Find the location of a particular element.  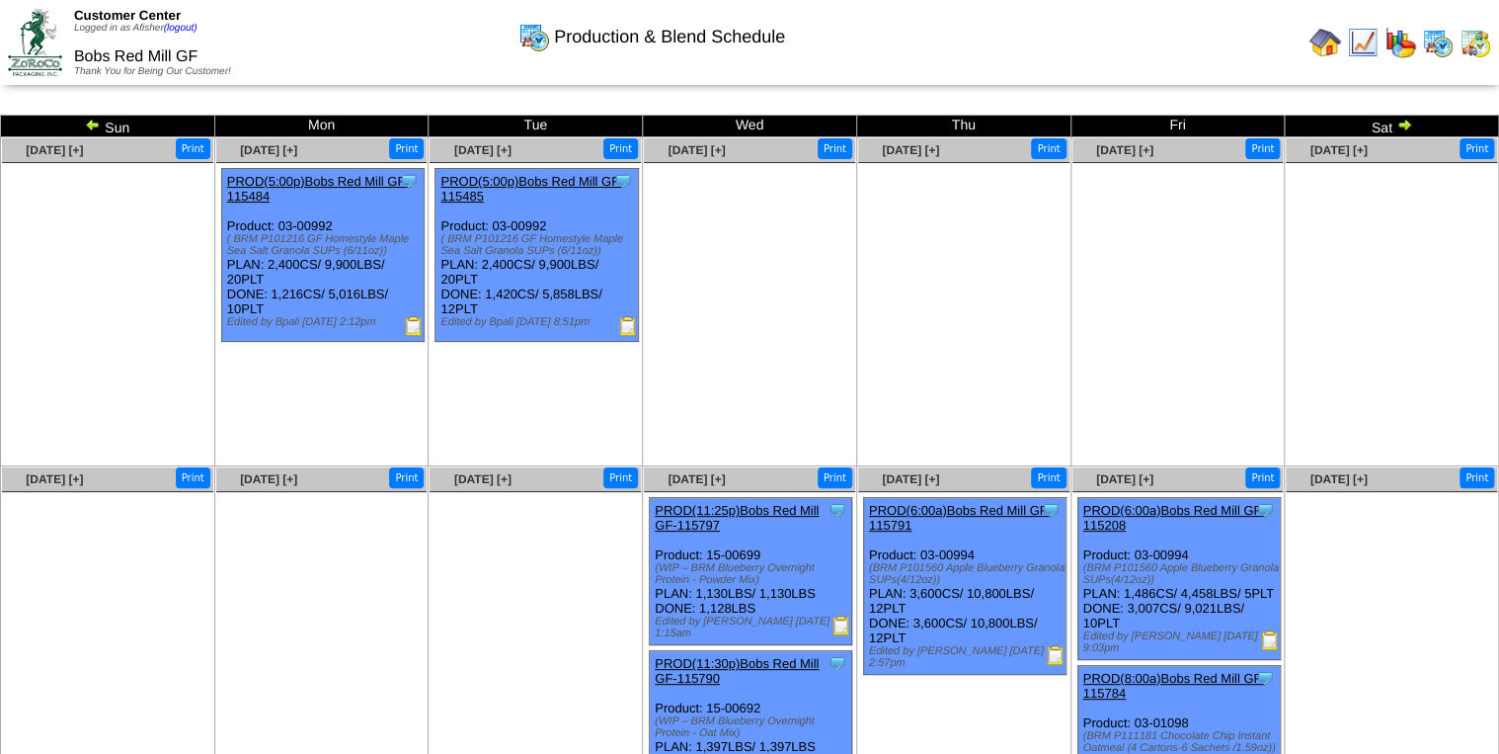

img: home.gif is located at coordinates (1325, 42).